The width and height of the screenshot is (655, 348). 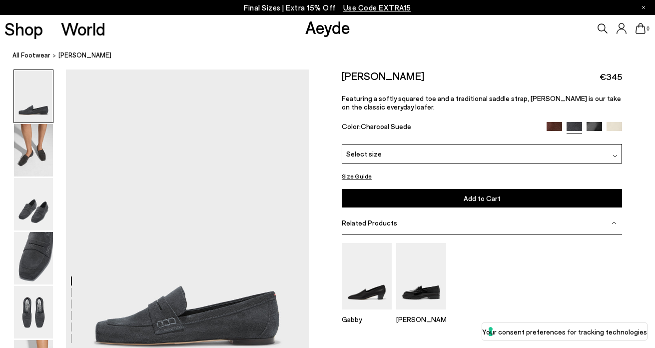 I want to click on div: Color:, so click(x=440, y=127).